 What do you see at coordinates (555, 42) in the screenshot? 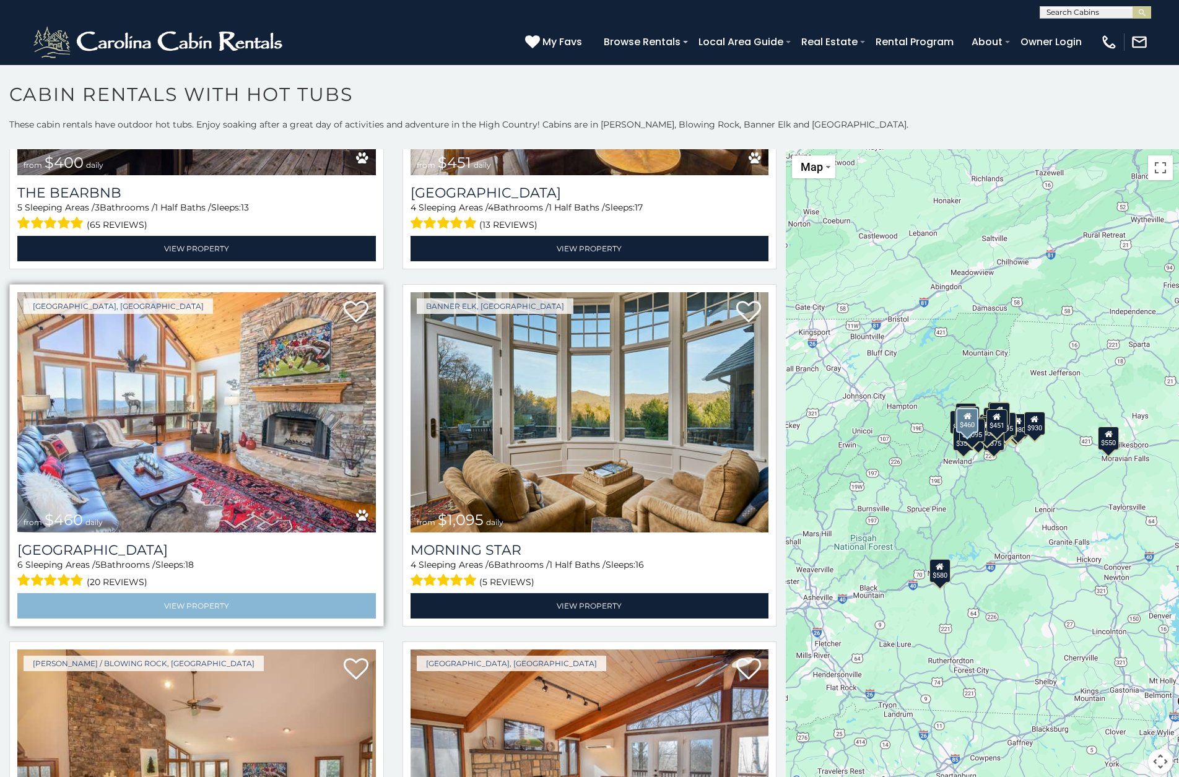
I see `a: My Favs` at bounding box center [555, 42].